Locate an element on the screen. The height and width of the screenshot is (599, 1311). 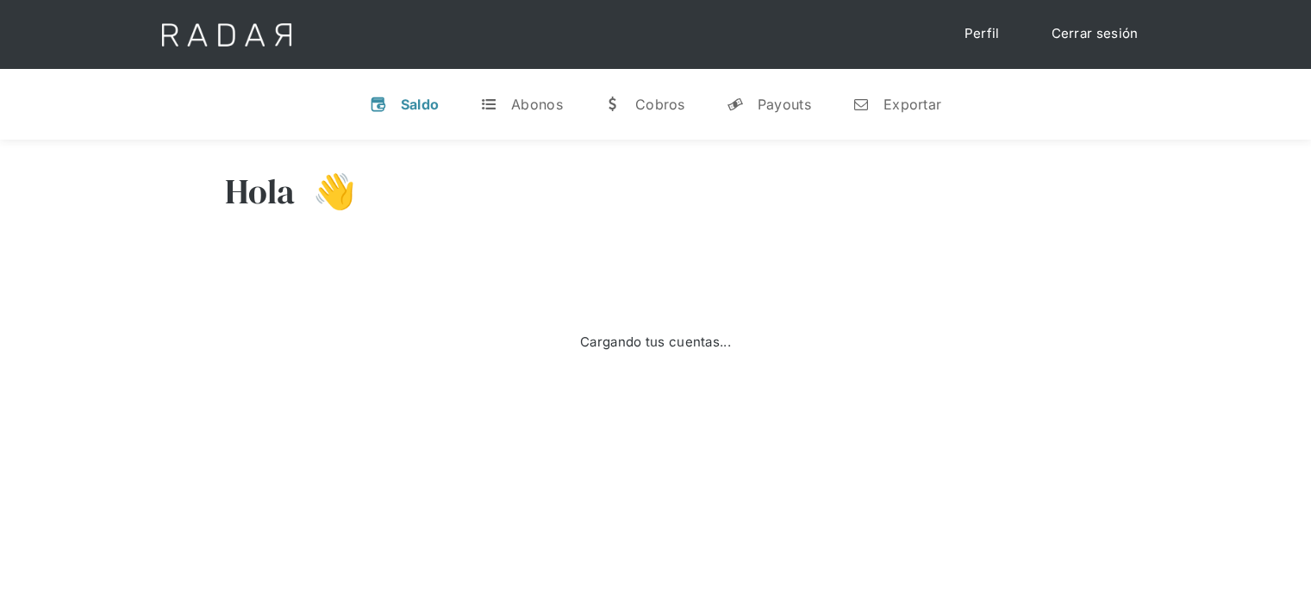
div: Cobros is located at coordinates (660, 104).